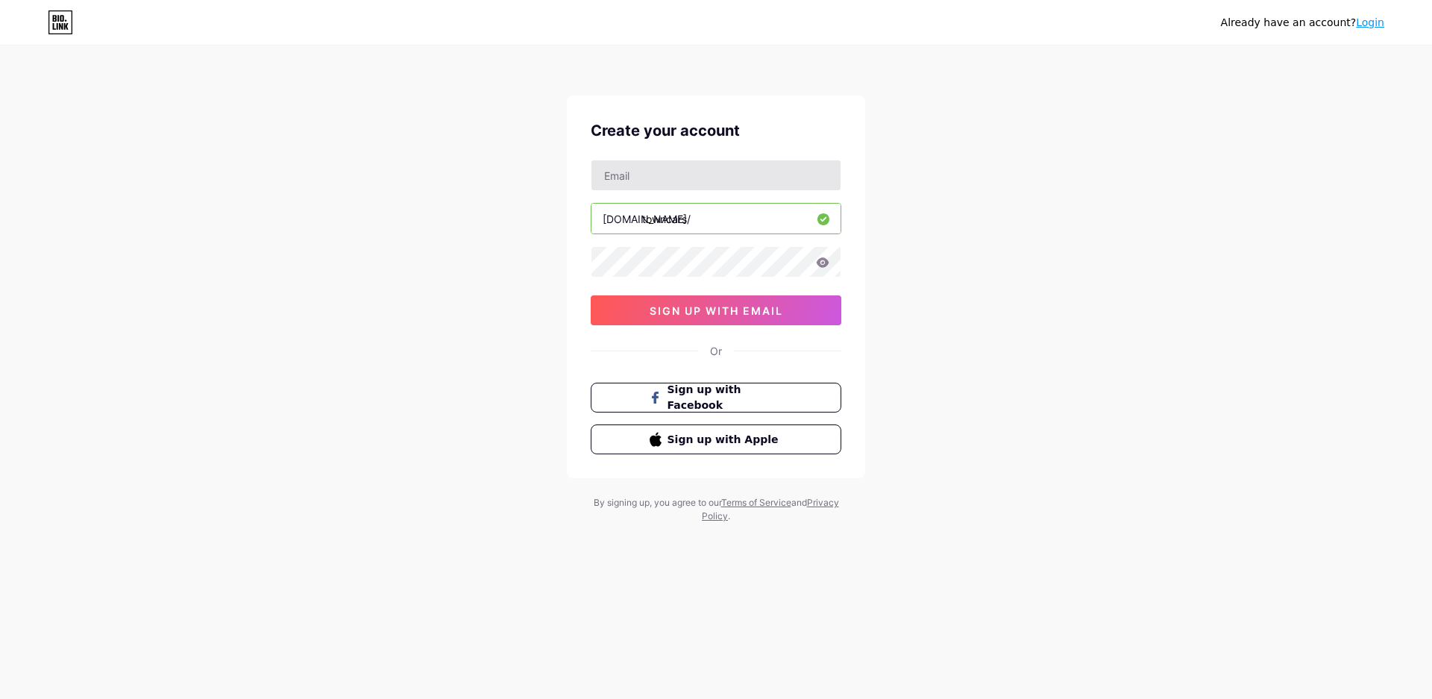 The height and width of the screenshot is (699, 1432). Describe the element at coordinates (716, 175) in the screenshot. I see `input: Email` at that location.